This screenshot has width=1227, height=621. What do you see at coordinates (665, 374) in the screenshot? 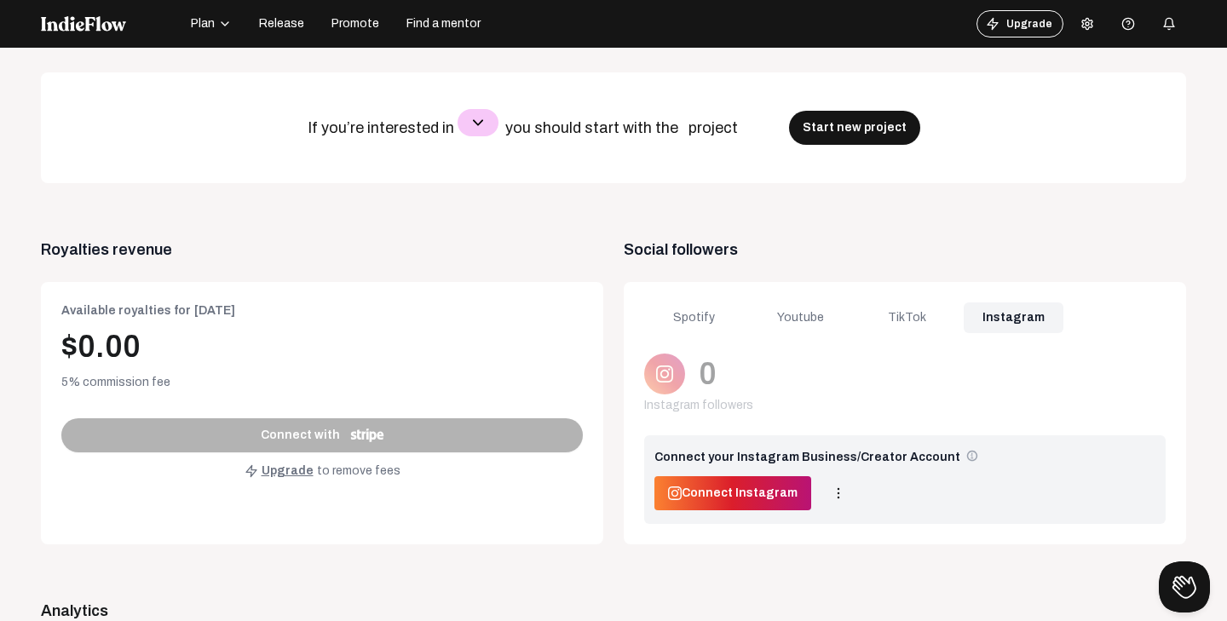
I see `img: Instagram.svg` at bounding box center [665, 374].